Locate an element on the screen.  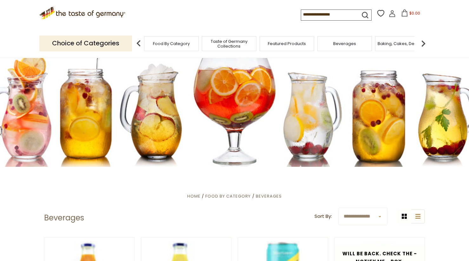
a: Taste of Germany Collections is located at coordinates (229, 44).